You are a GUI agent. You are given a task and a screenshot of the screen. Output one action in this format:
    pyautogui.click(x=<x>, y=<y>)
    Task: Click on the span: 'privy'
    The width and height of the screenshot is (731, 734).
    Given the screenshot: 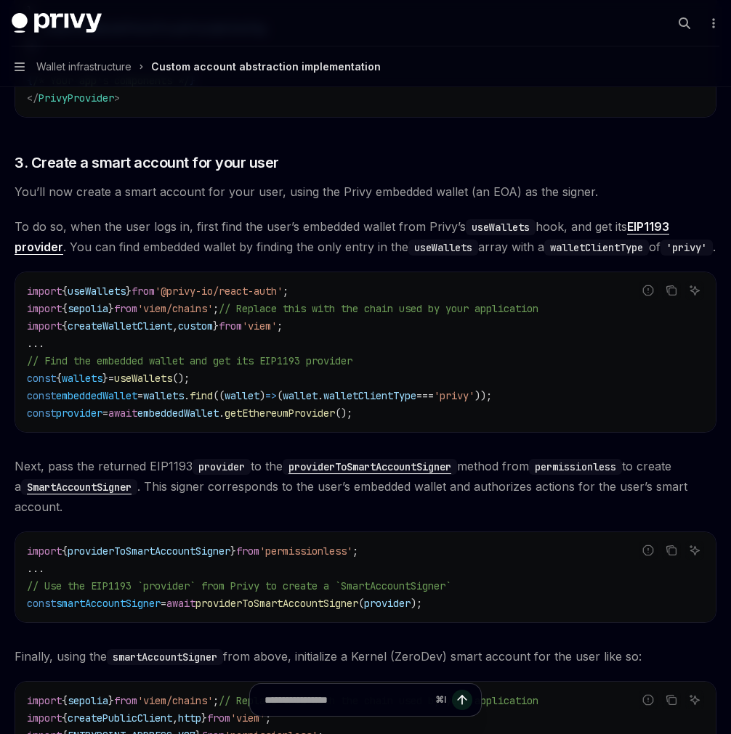 What is the action you would take?
    pyautogui.click(x=454, y=396)
    